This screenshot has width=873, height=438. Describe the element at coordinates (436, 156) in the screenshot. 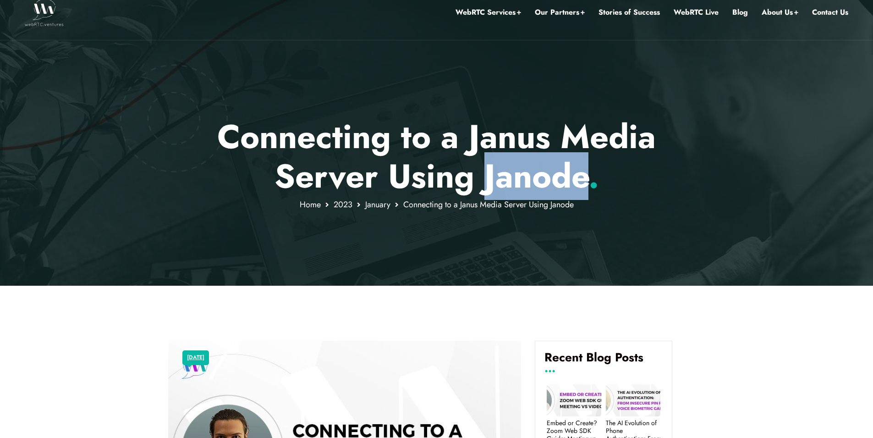

I see `p: Connecting to a Janus Media Server Using Janode` at that location.